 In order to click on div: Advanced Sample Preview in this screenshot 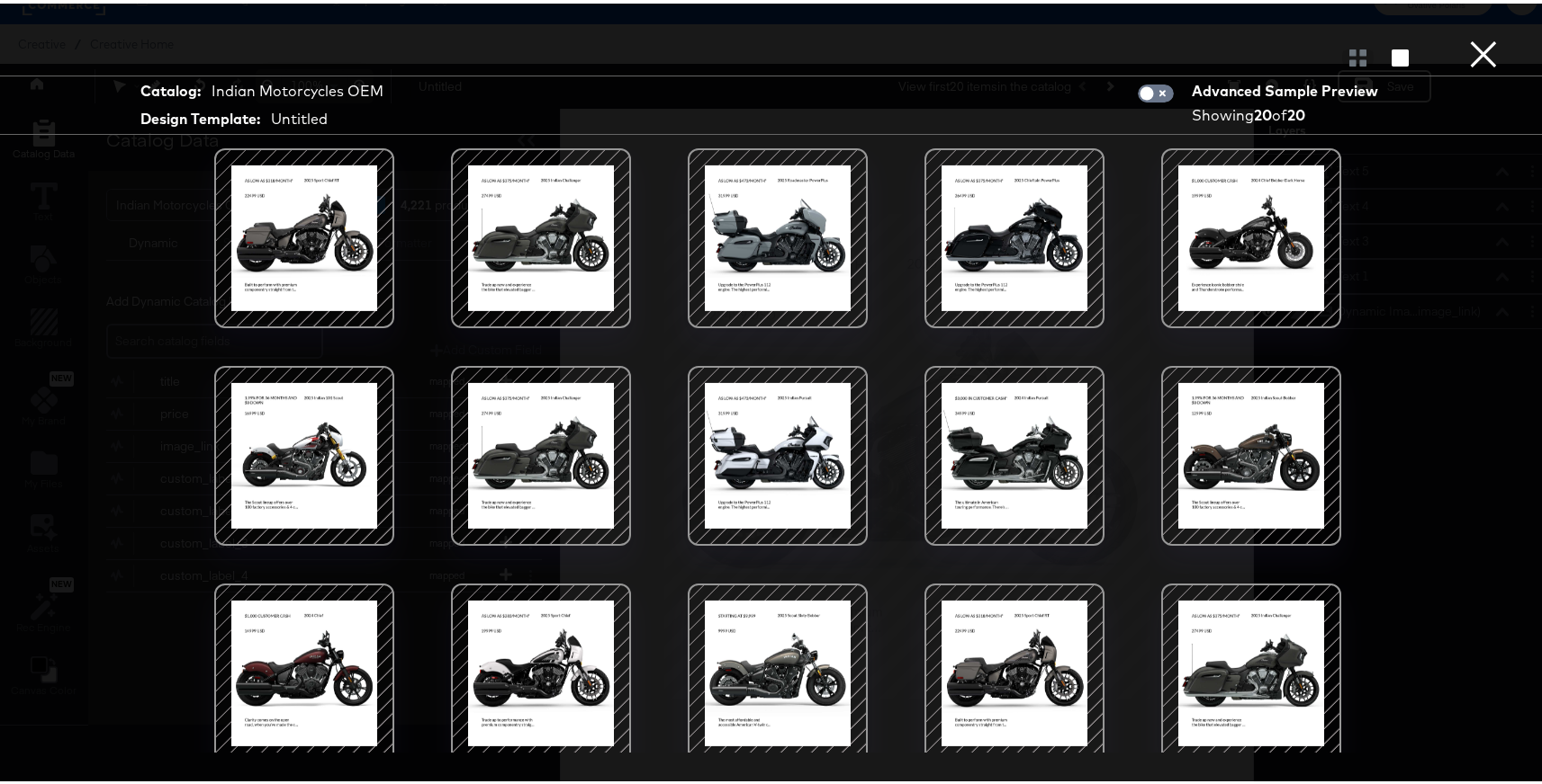, I will do `click(1288, 87)`.